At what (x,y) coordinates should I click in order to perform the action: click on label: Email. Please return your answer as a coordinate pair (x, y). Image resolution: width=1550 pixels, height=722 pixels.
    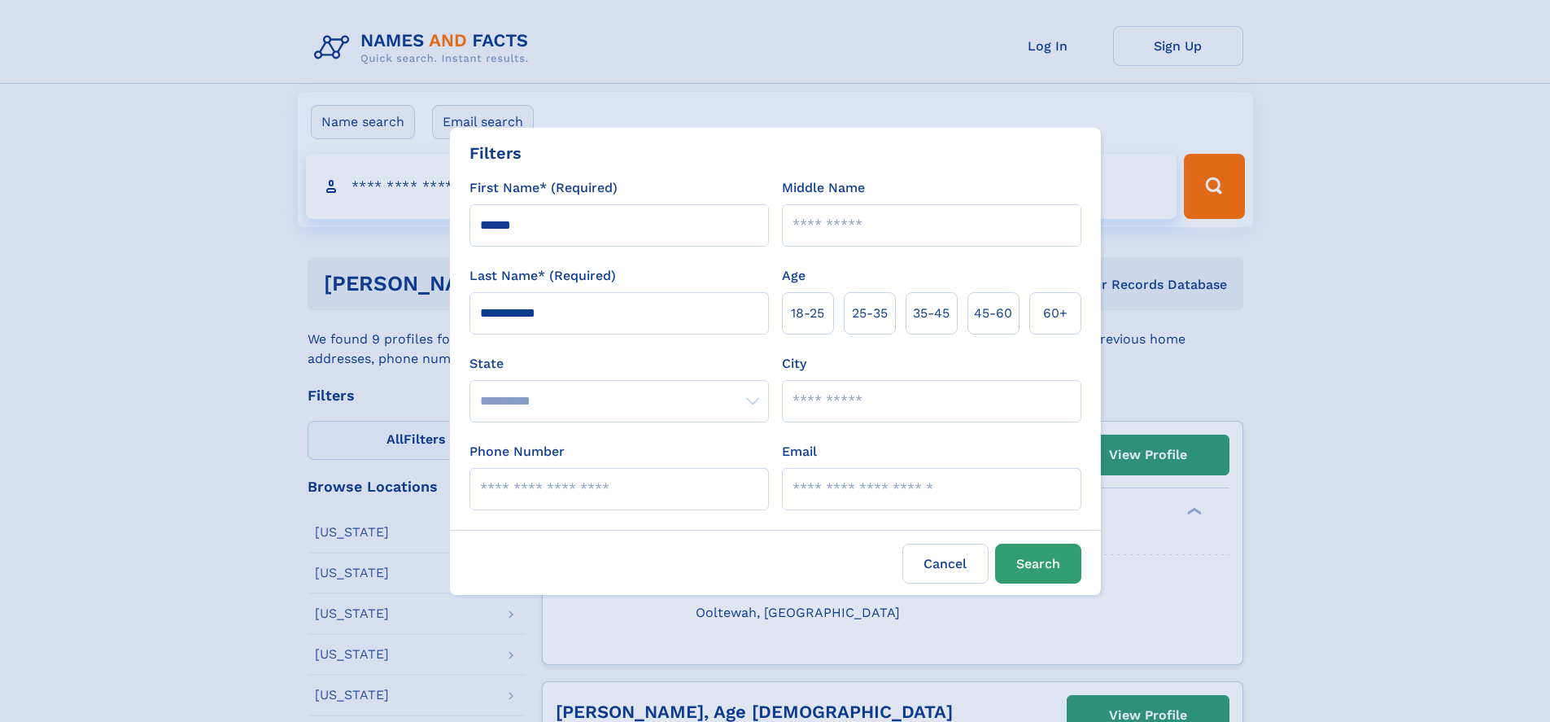
    Looking at the image, I should click on (799, 452).